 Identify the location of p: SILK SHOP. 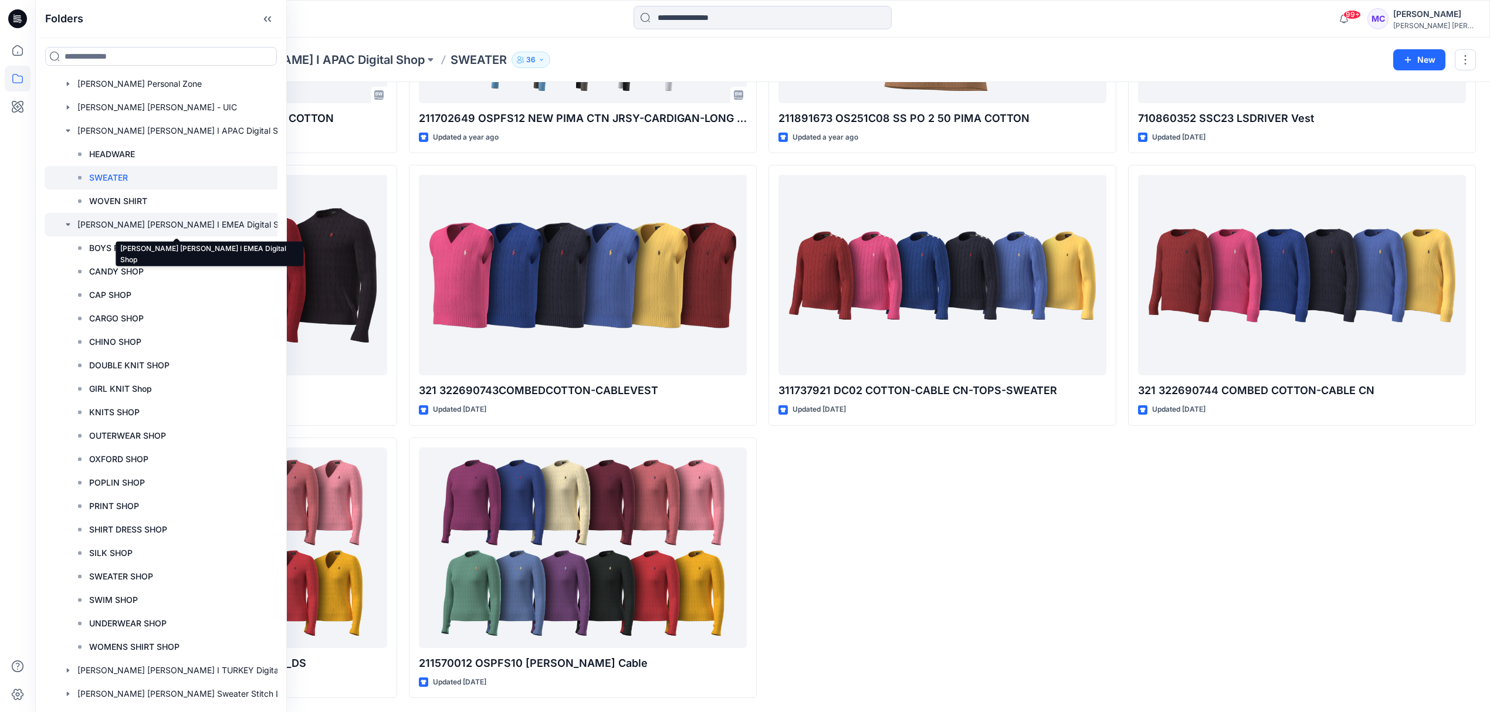
(111, 553).